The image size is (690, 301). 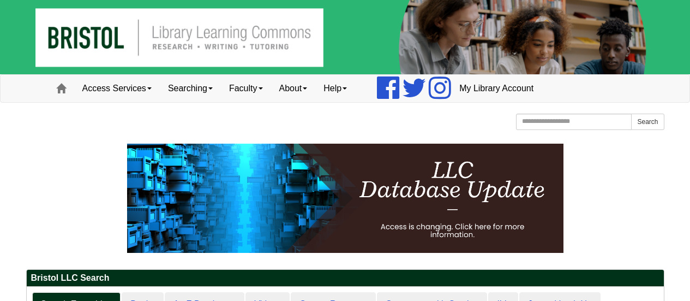 I want to click on a: Access Services, so click(x=117, y=88).